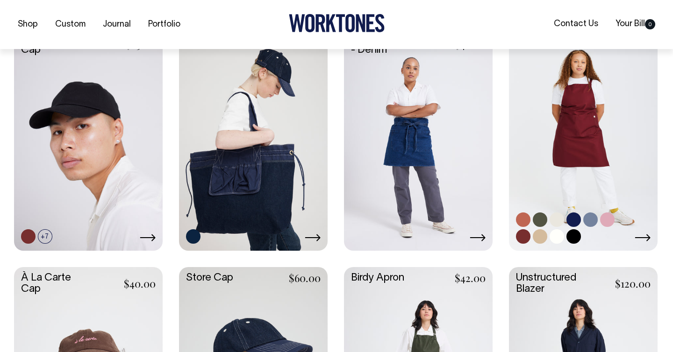 Image resolution: width=673 pixels, height=352 pixels. What do you see at coordinates (117, 24) in the screenshot?
I see `a: Journal` at bounding box center [117, 24].